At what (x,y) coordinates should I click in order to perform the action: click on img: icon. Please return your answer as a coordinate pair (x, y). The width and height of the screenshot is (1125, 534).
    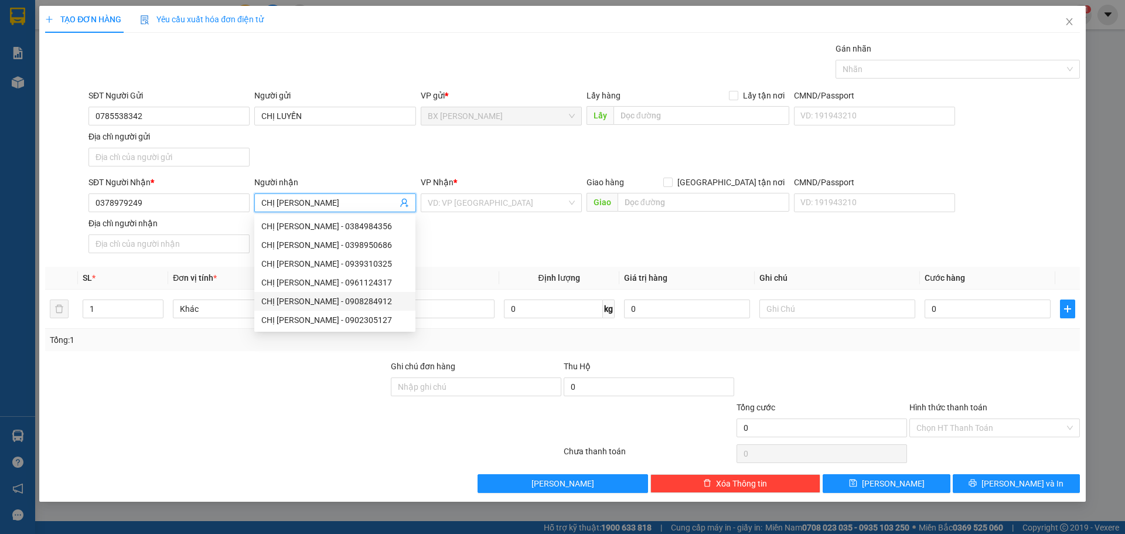
    Looking at the image, I should click on (145, 20).